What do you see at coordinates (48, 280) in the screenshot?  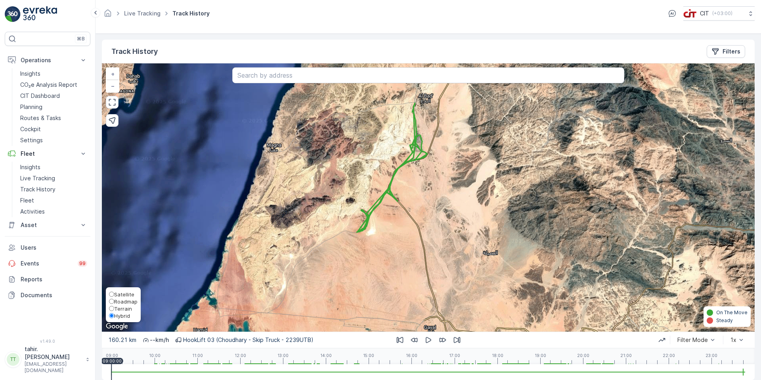 I see `a: Reports` at bounding box center [48, 280].